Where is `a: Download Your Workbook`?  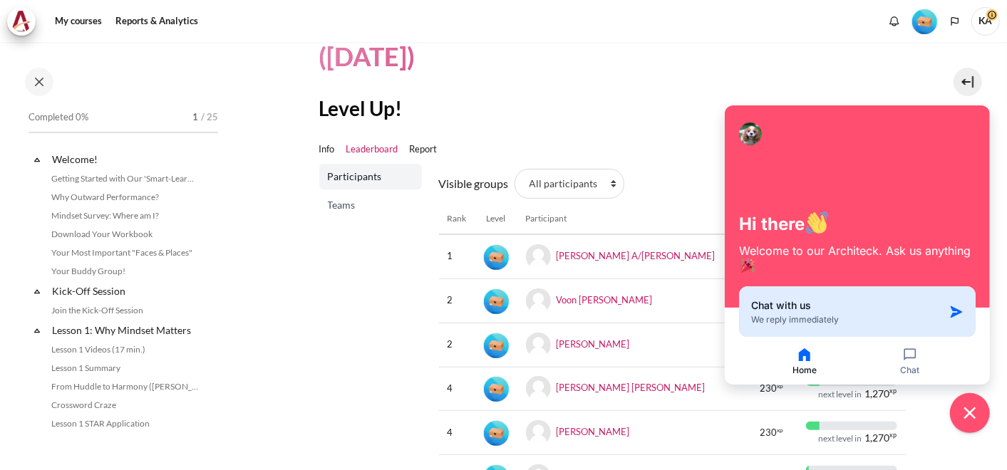 a: Download Your Workbook is located at coordinates (125, 235).